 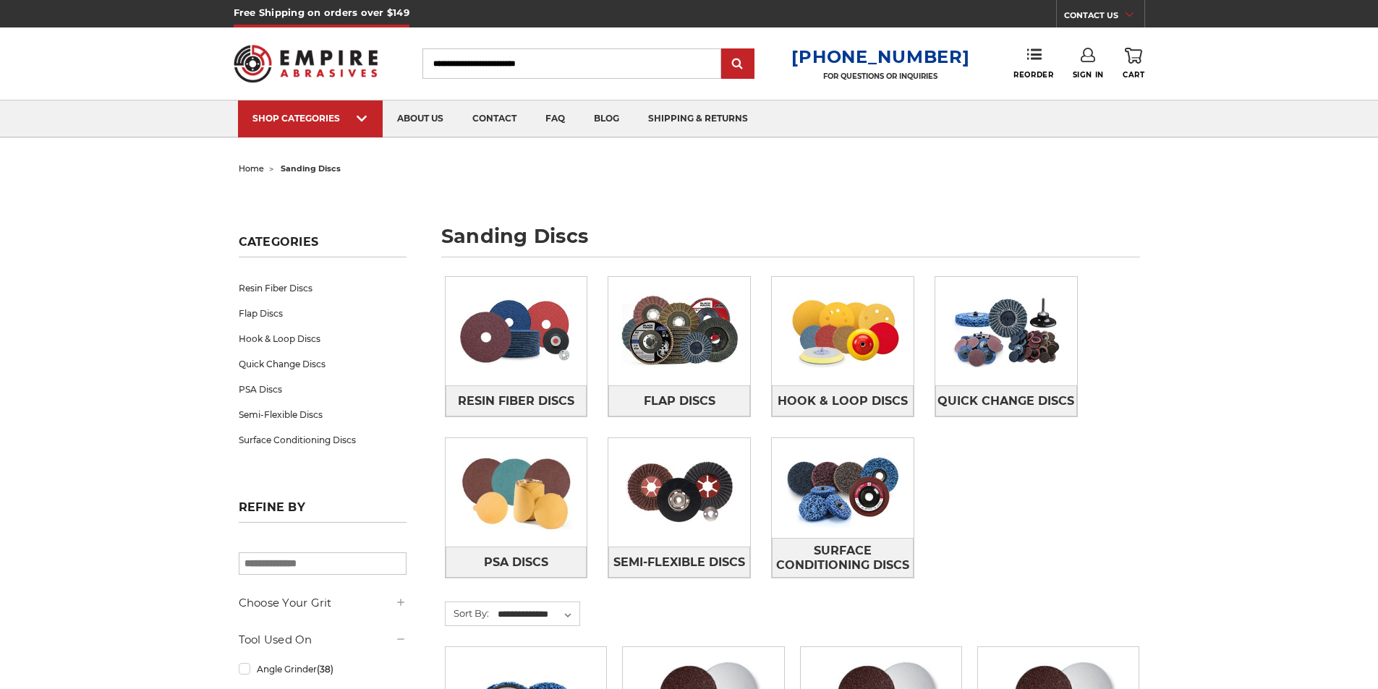 What do you see at coordinates (1088, 74) in the screenshot?
I see `span: Sign In` at bounding box center [1088, 74].